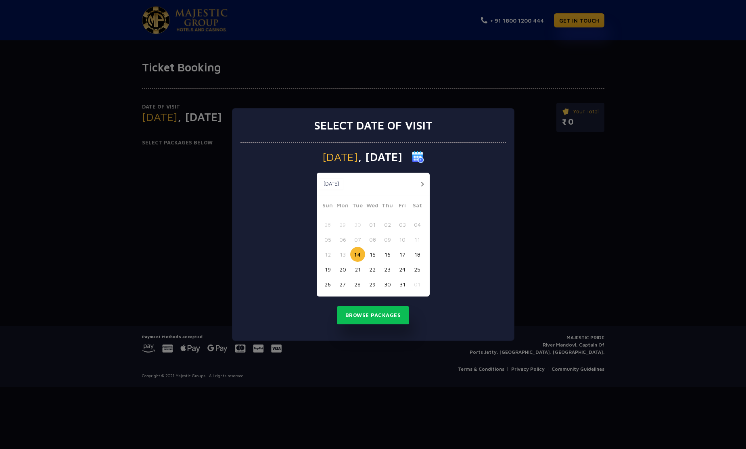 This screenshot has width=746, height=449. What do you see at coordinates (357, 206) in the screenshot?
I see `span: Tue` at bounding box center [357, 206].